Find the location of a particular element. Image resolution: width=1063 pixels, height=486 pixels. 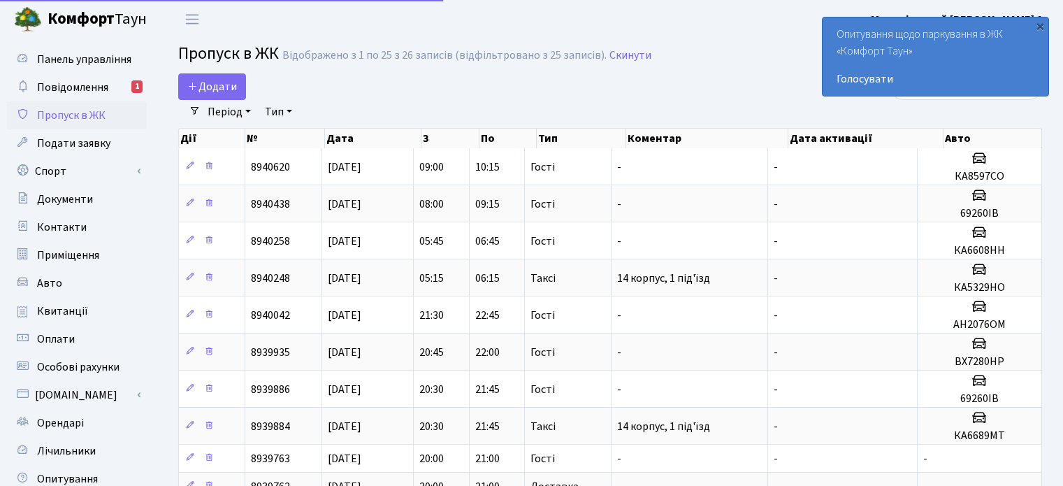

span: 05:45 is located at coordinates (431, 241).